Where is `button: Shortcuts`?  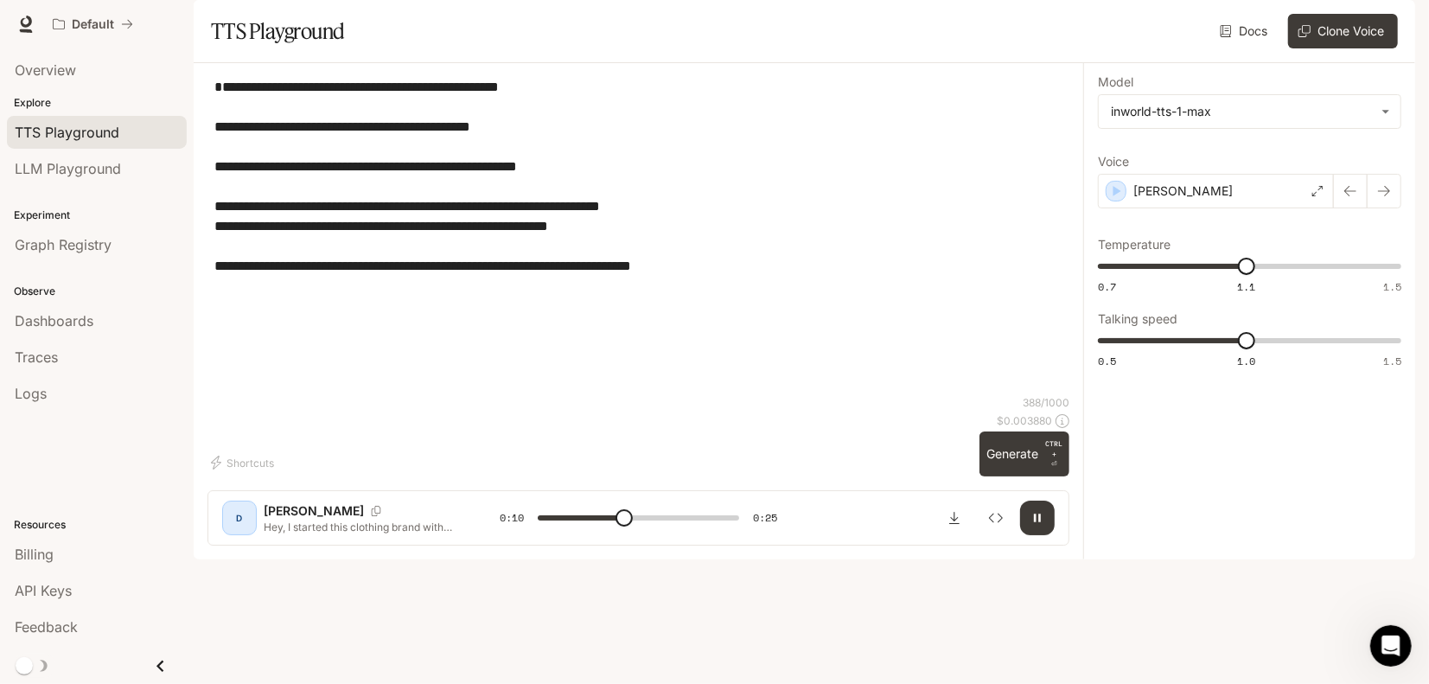 button: Shortcuts is located at coordinates (244, 463).